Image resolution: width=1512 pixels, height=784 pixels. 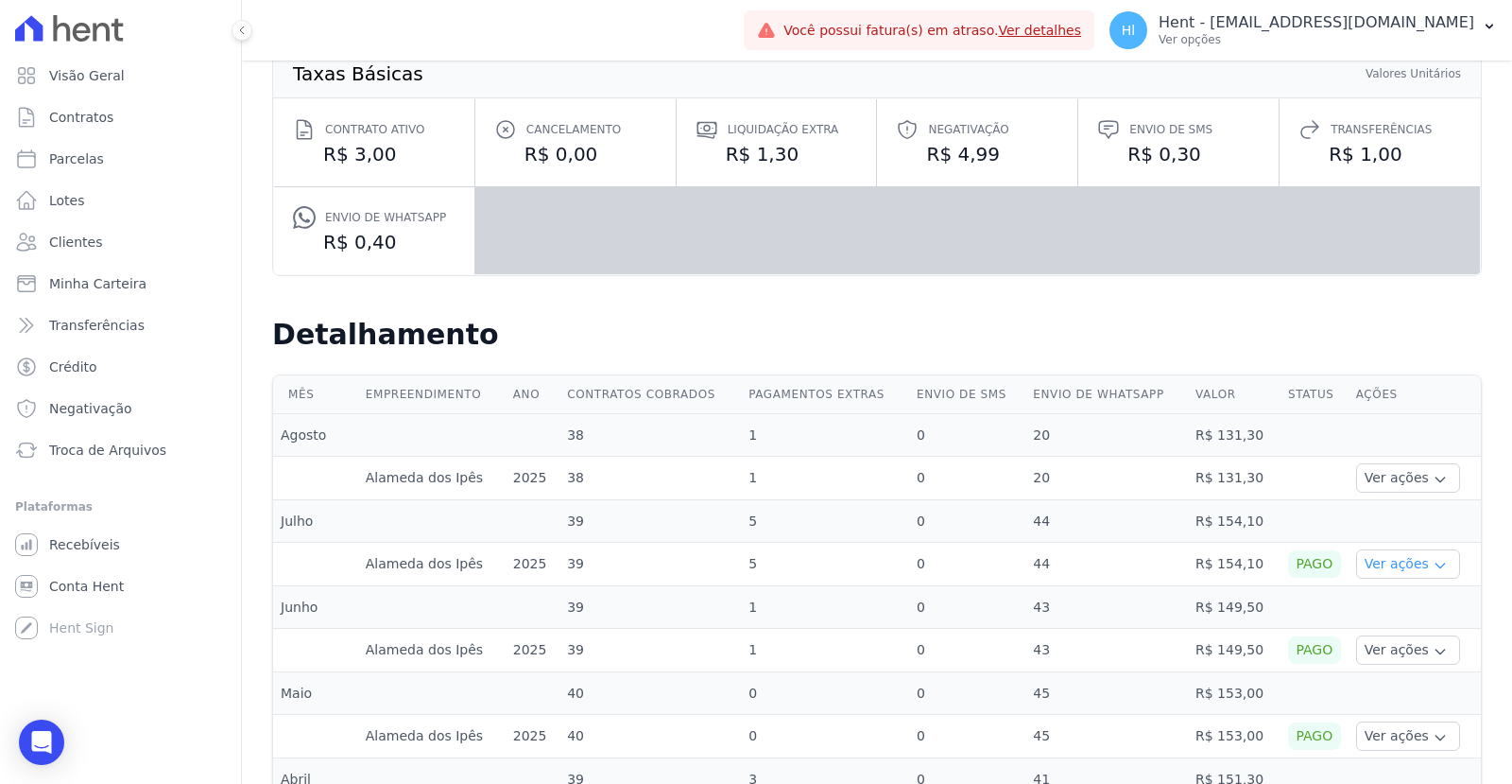 I want to click on dd: R$ 4,99, so click(x=977, y=154).